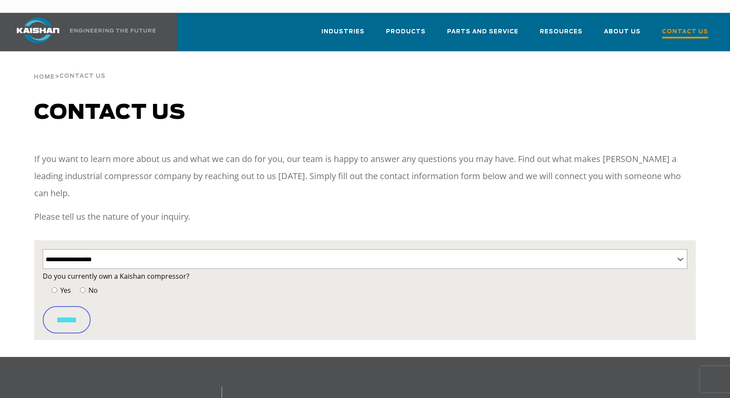  I want to click on span: Products, so click(406, 32).